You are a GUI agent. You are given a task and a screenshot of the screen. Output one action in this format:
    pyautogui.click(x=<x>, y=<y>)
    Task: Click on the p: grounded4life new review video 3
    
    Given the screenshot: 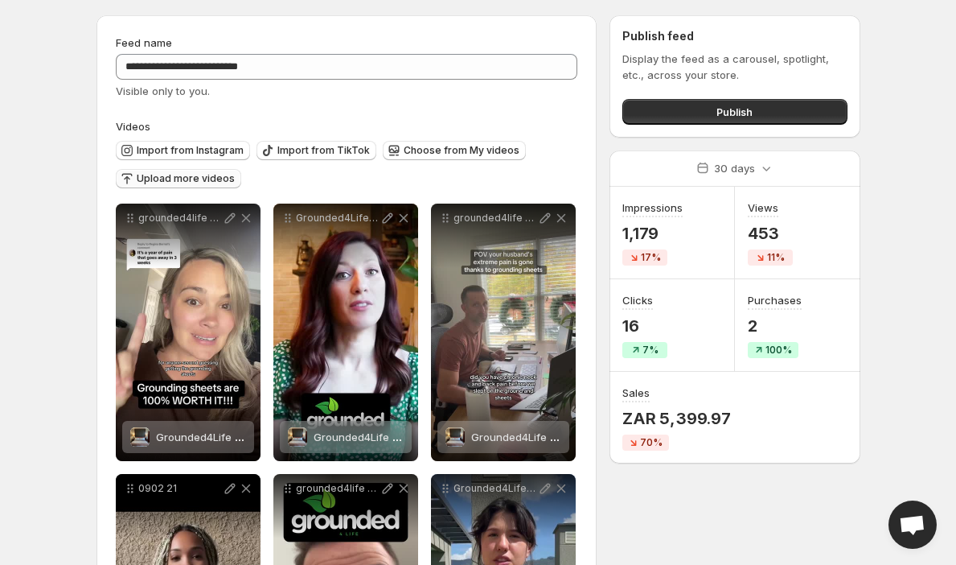 What is the action you would take?
    pyautogui.click(x=338, y=488)
    